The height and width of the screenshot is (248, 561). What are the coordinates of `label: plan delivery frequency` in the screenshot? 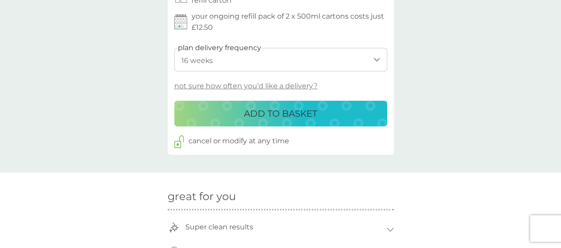 It's located at (219, 48).